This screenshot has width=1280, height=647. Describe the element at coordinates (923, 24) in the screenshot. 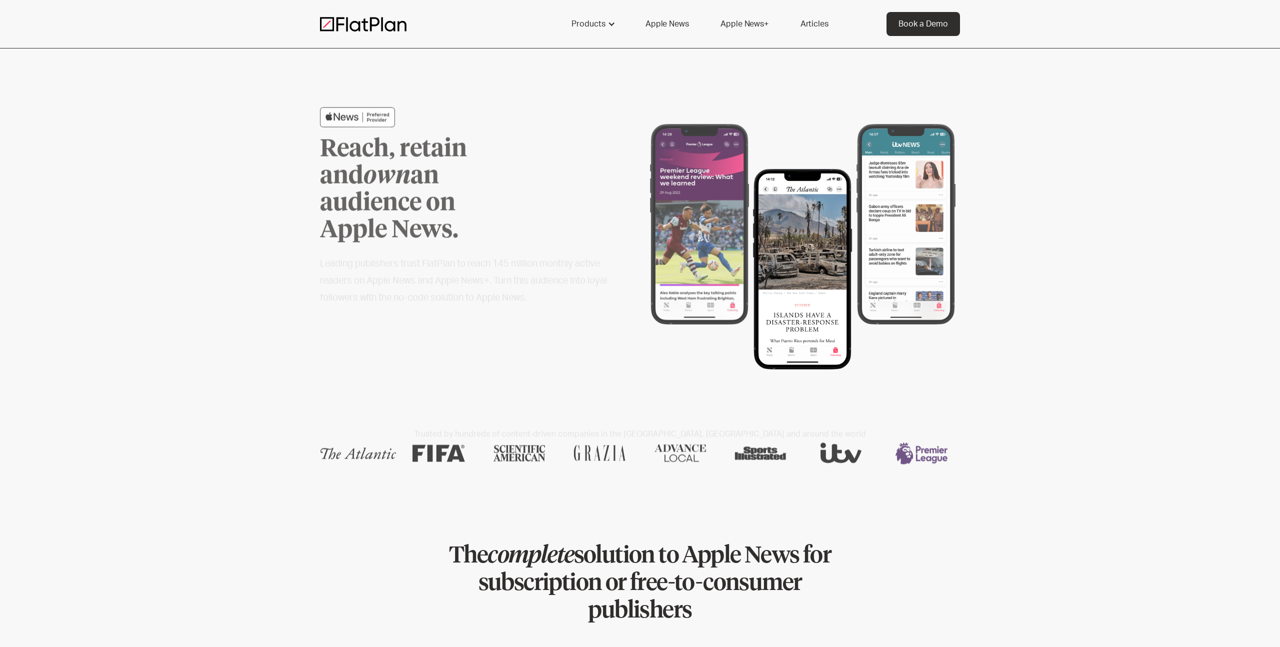

I see `div: Book a Demo` at that location.